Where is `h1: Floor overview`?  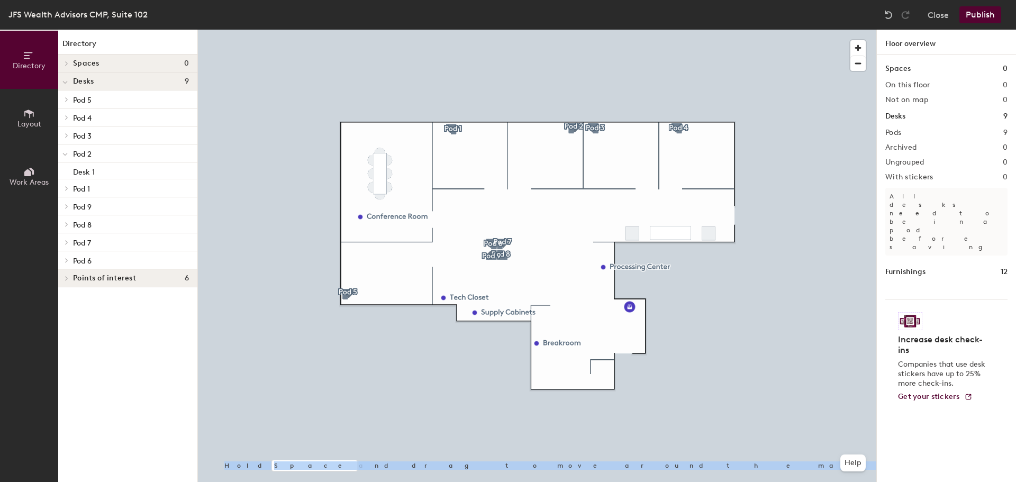 h1: Floor overview is located at coordinates (946, 42).